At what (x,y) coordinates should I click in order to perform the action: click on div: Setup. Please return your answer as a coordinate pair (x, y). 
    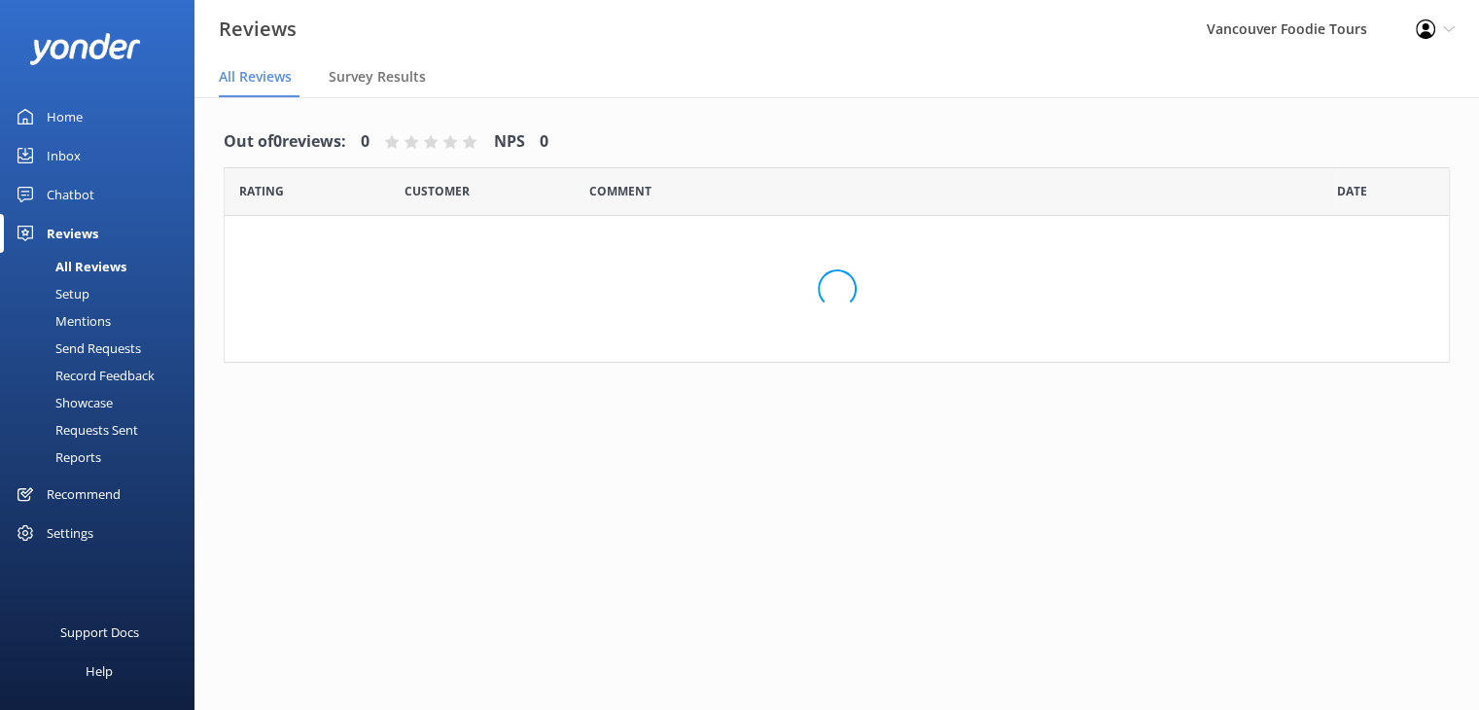
    Looking at the image, I should click on (51, 294).